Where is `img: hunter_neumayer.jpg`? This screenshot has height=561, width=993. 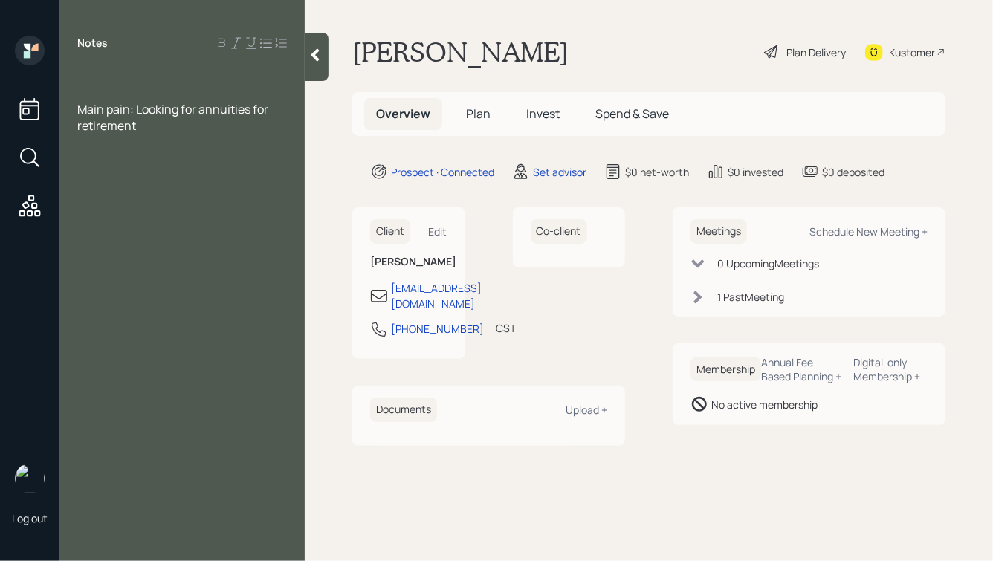 img: hunter_neumayer.jpg is located at coordinates (30, 479).